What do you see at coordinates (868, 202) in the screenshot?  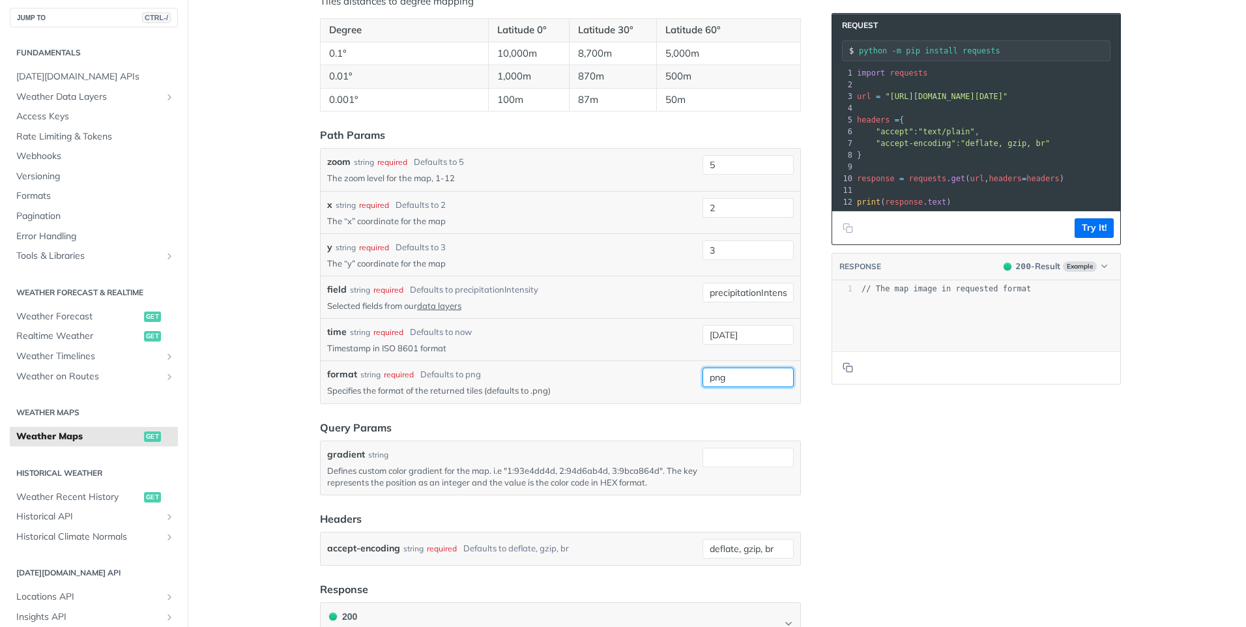 I see `span: print` at bounding box center [868, 202].